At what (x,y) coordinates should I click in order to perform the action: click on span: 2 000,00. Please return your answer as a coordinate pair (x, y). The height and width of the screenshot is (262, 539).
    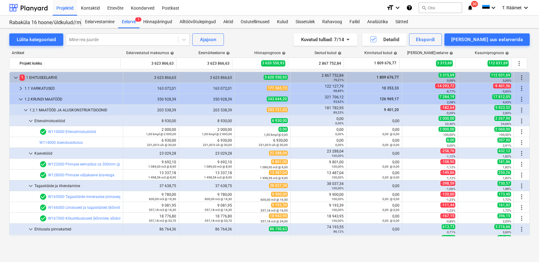
    Looking at the image, I should click on (447, 130).